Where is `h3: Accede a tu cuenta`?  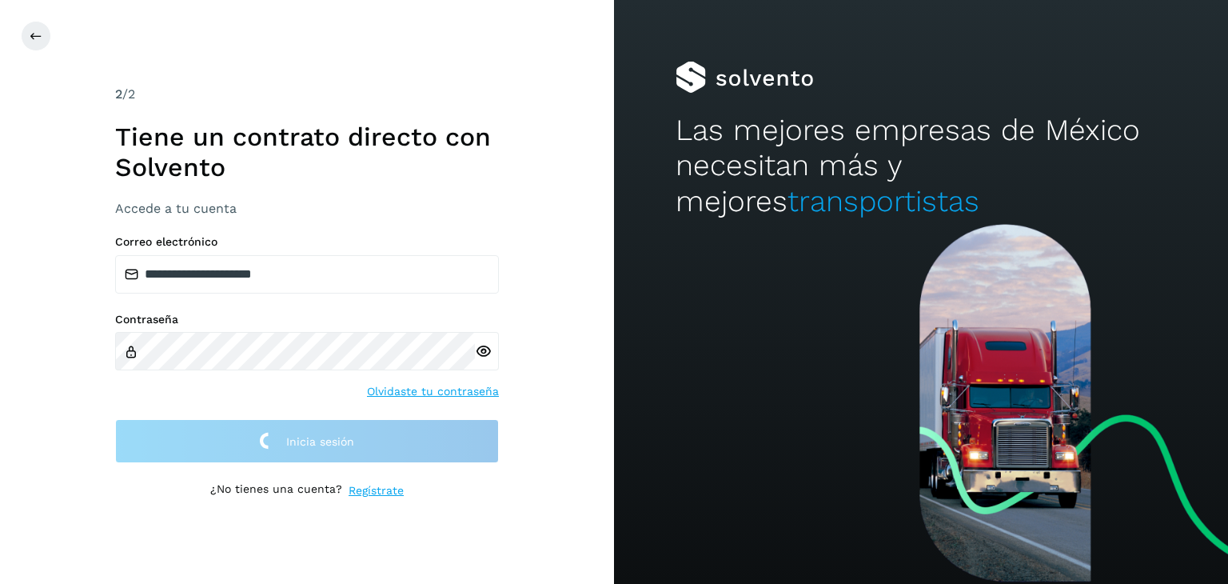 h3: Accede a tu cuenta is located at coordinates (307, 208).